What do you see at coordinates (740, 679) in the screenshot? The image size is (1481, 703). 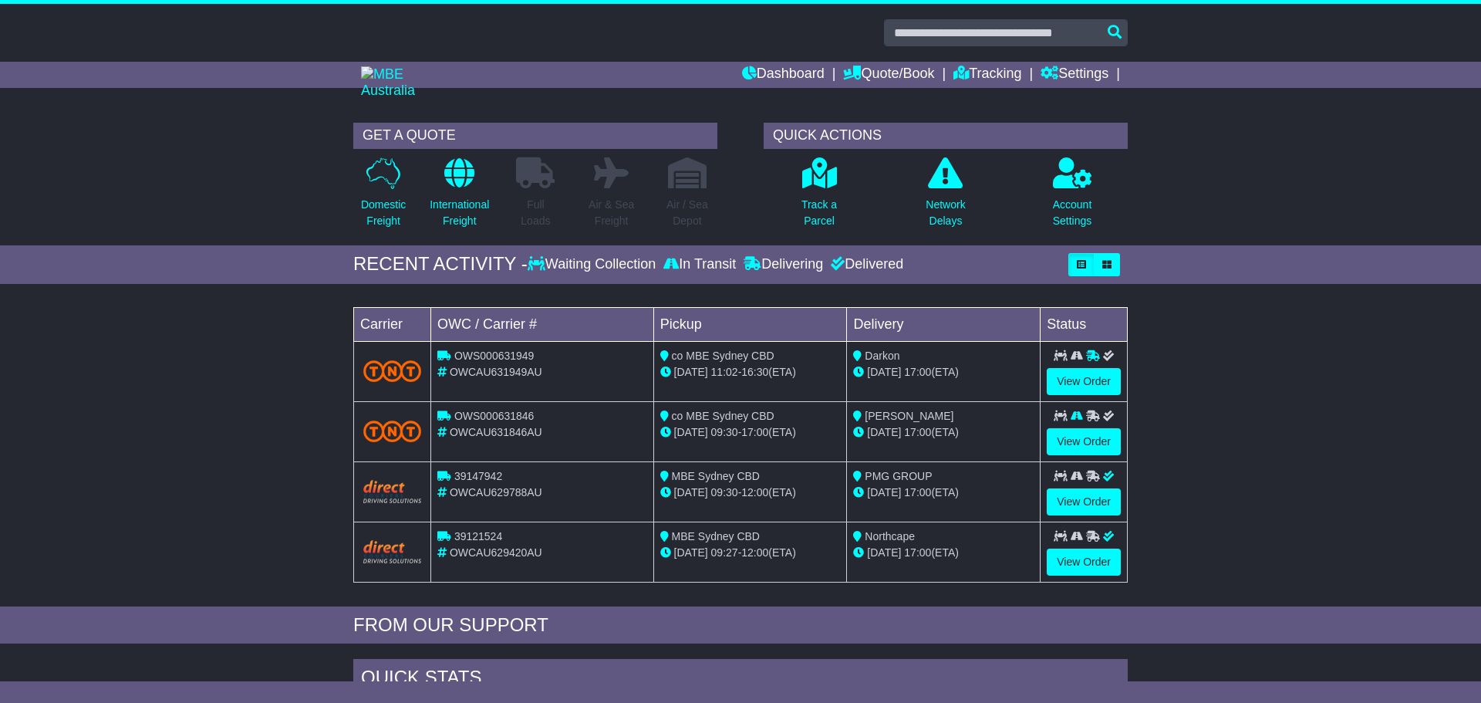 I see `div: Quick Stats` at bounding box center [740, 679].